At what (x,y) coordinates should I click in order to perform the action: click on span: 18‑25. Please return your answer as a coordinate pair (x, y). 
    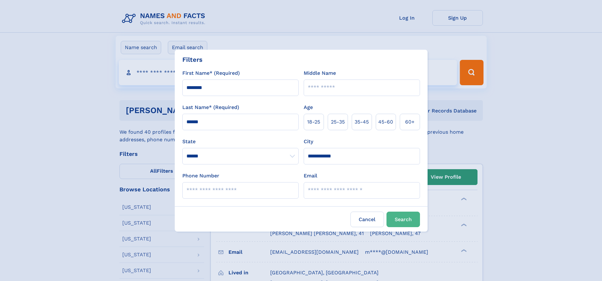
    Looking at the image, I should click on (314, 122).